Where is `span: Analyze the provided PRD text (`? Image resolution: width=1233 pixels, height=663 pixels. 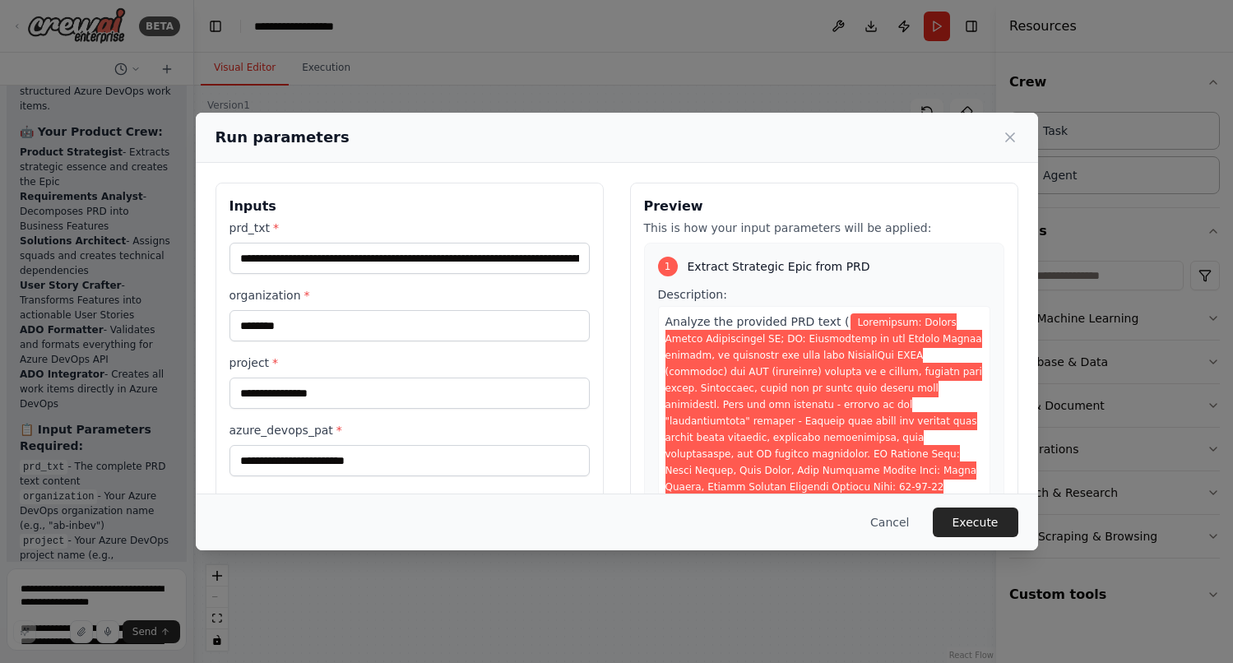
span: Analyze the provided PRD text ( is located at coordinates (758, 322).